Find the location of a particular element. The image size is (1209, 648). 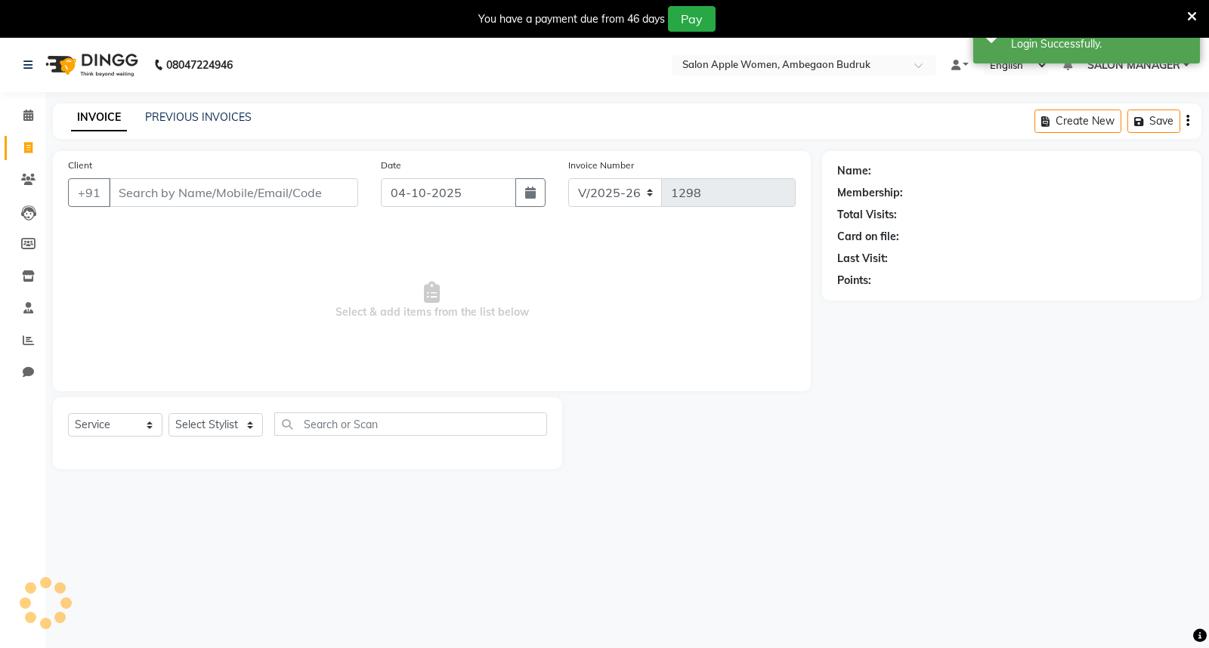

button: +91 is located at coordinates (89, 193).